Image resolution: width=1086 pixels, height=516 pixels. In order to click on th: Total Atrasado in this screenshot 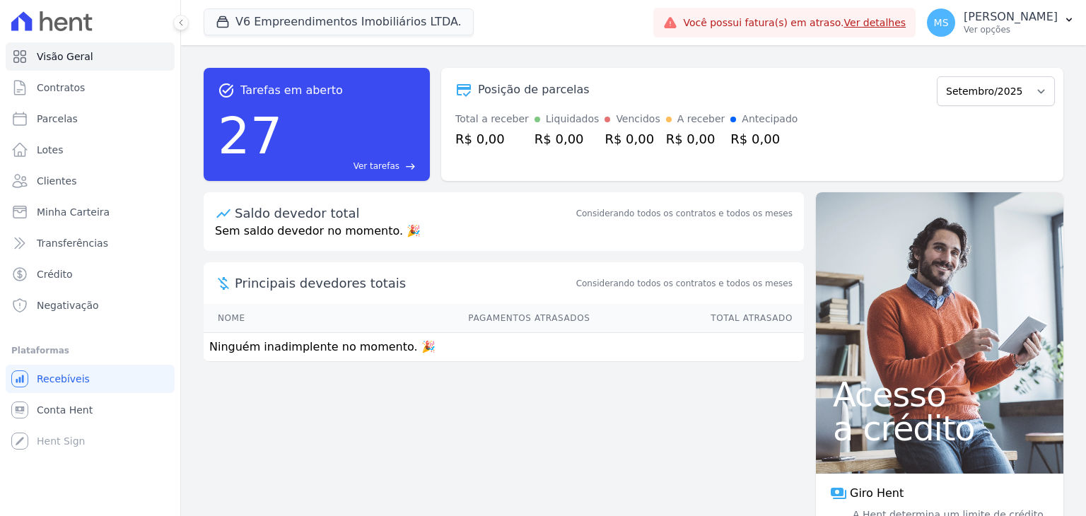, I will do `click(697, 318)`.